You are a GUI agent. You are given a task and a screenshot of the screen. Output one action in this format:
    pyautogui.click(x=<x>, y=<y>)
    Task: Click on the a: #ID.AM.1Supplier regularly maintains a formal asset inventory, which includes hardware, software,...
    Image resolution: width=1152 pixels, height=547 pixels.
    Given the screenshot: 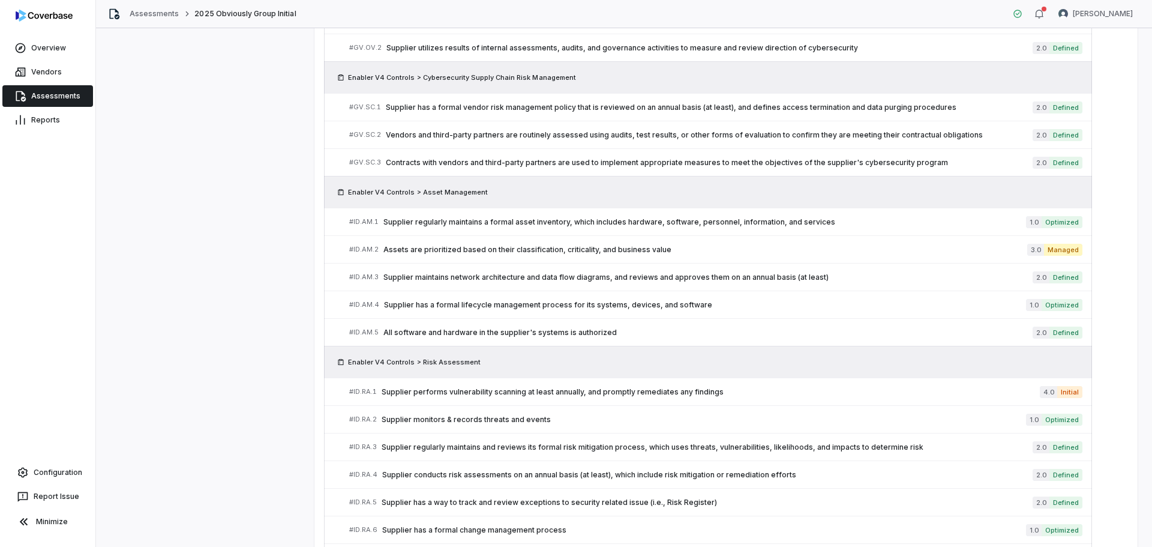 What is the action you would take?
    pyautogui.click(x=716, y=221)
    